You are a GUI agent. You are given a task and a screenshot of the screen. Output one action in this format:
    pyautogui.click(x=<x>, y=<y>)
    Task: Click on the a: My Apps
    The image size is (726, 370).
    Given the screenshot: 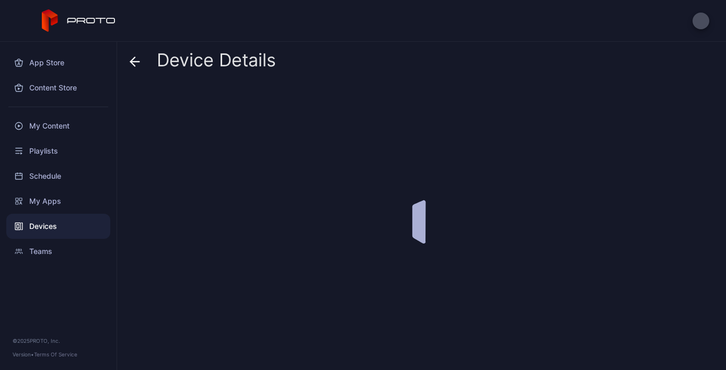 What is the action you would take?
    pyautogui.click(x=58, y=201)
    